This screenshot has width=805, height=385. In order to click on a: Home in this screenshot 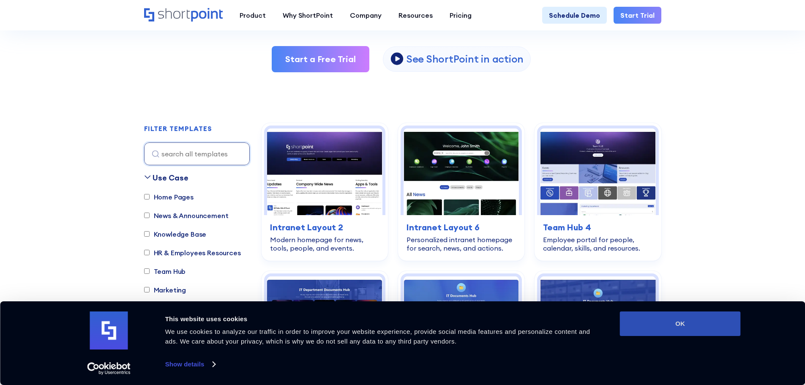, I will do `click(183, 15)`.